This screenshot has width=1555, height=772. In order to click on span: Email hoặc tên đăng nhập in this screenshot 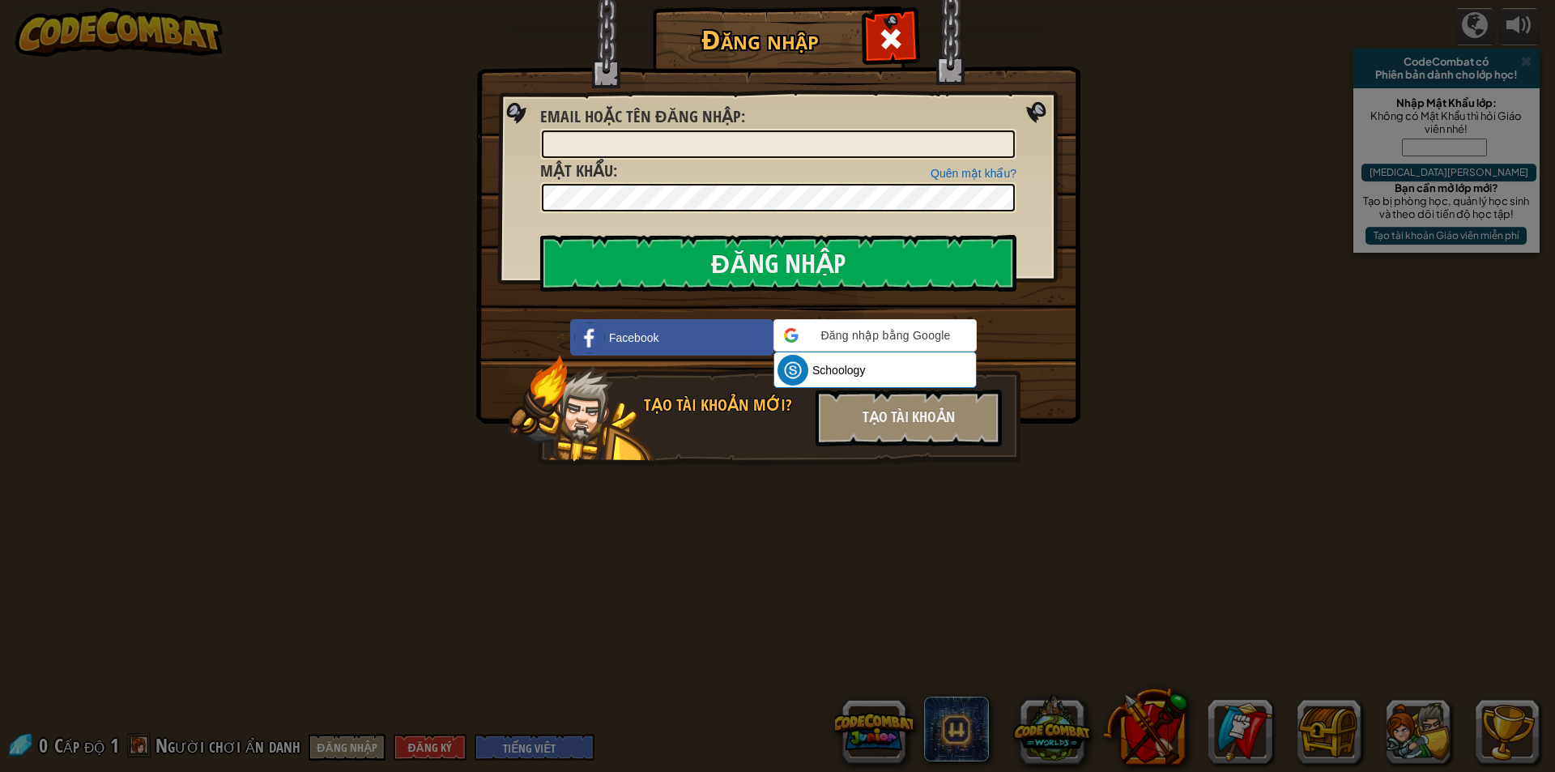, I will do `click(641, 116)`.